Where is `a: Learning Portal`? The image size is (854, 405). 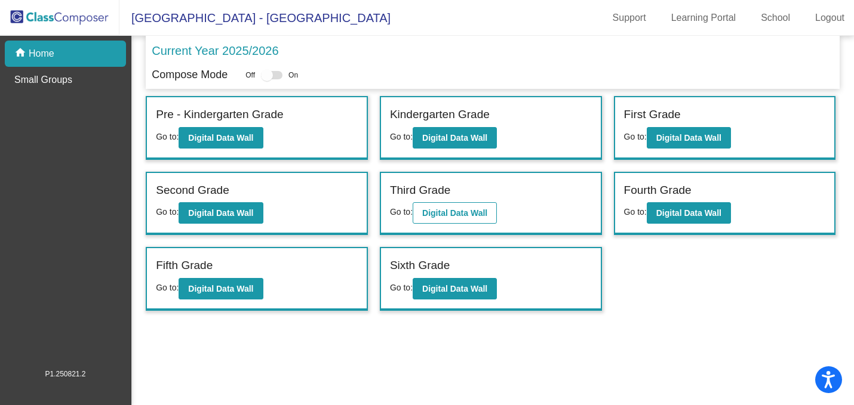
a: Learning Portal is located at coordinates (703, 18).